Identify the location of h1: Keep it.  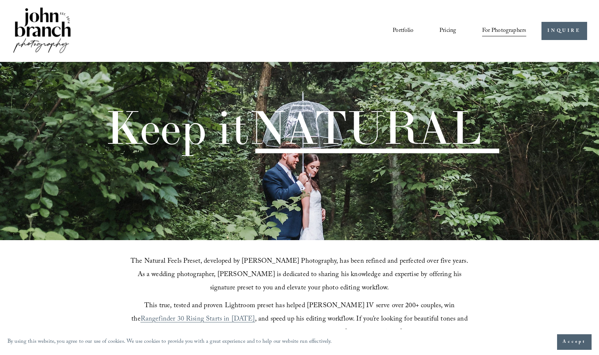
(293, 128).